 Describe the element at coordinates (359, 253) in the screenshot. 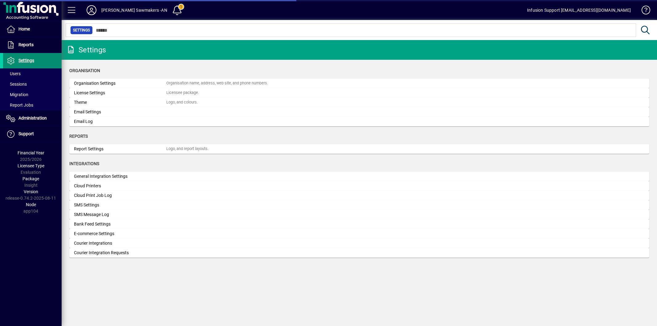

I see `a: Courier Integration Requests` at that location.